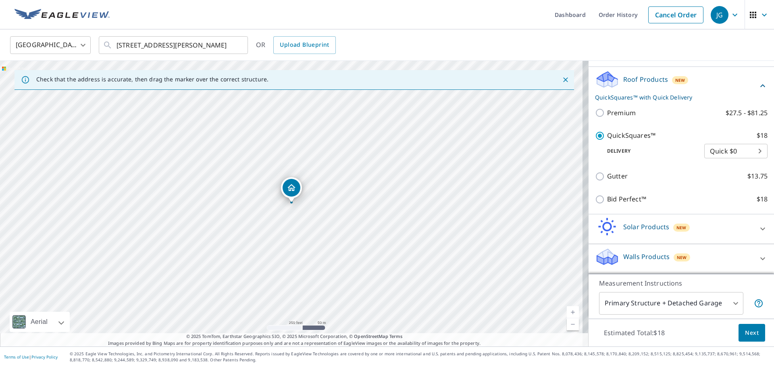  Describe the element at coordinates (676, 97) in the screenshot. I see `p: QuickSquares™ with Quick Delivery` at that location.